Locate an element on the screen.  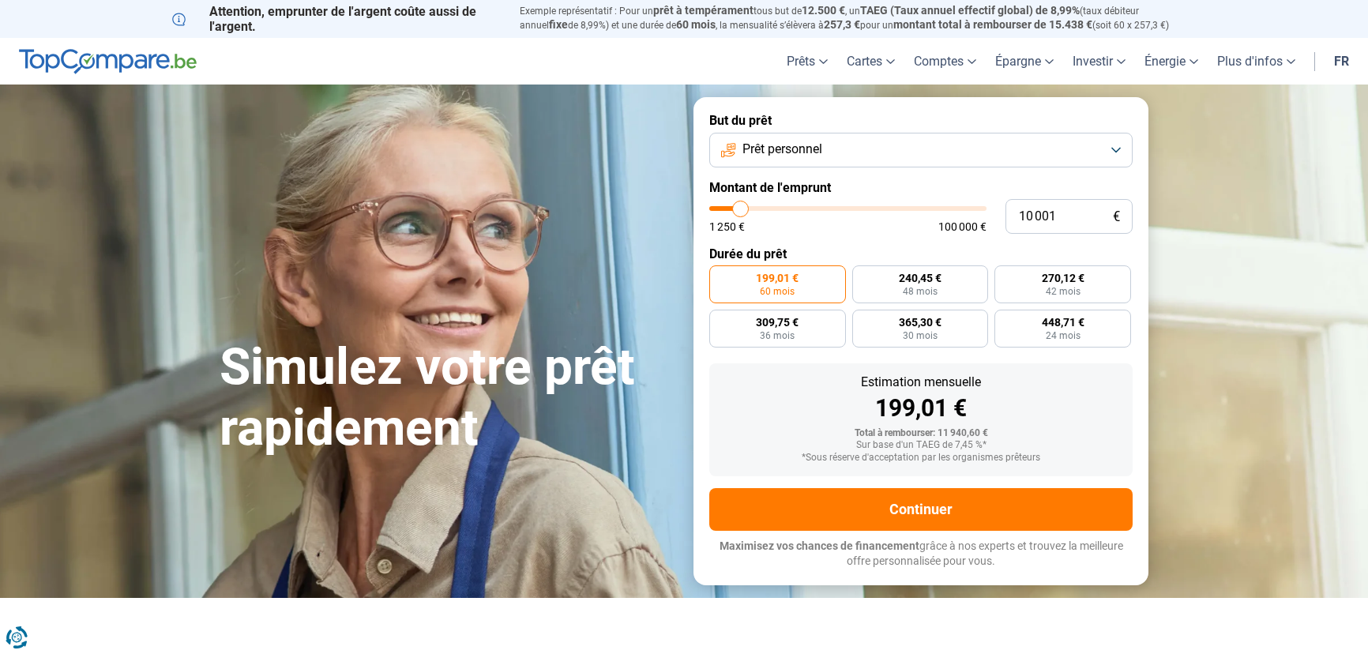
label: But du prêt is located at coordinates (921, 120).